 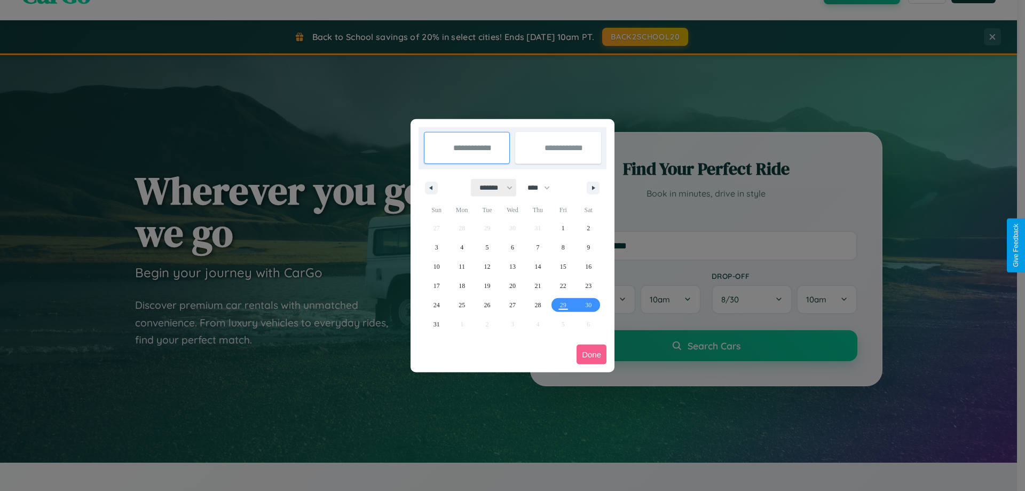 I want to click on button: 30, so click(x=588, y=305).